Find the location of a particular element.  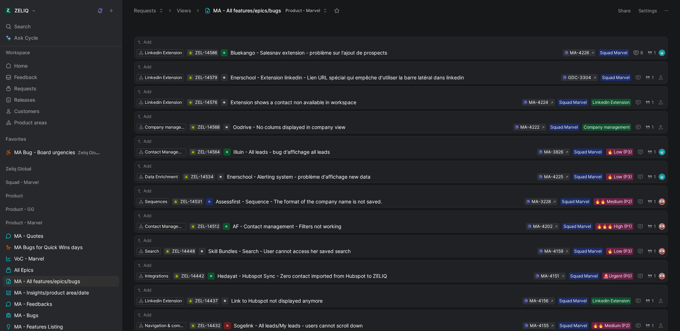

button: 8 is located at coordinates (639, 53).